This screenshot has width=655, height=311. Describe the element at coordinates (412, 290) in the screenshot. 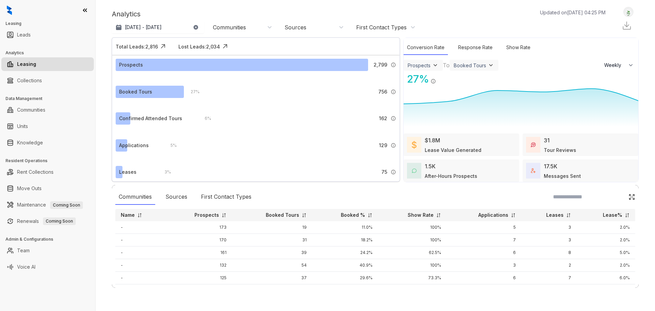

I see `td: 0%` at that location.